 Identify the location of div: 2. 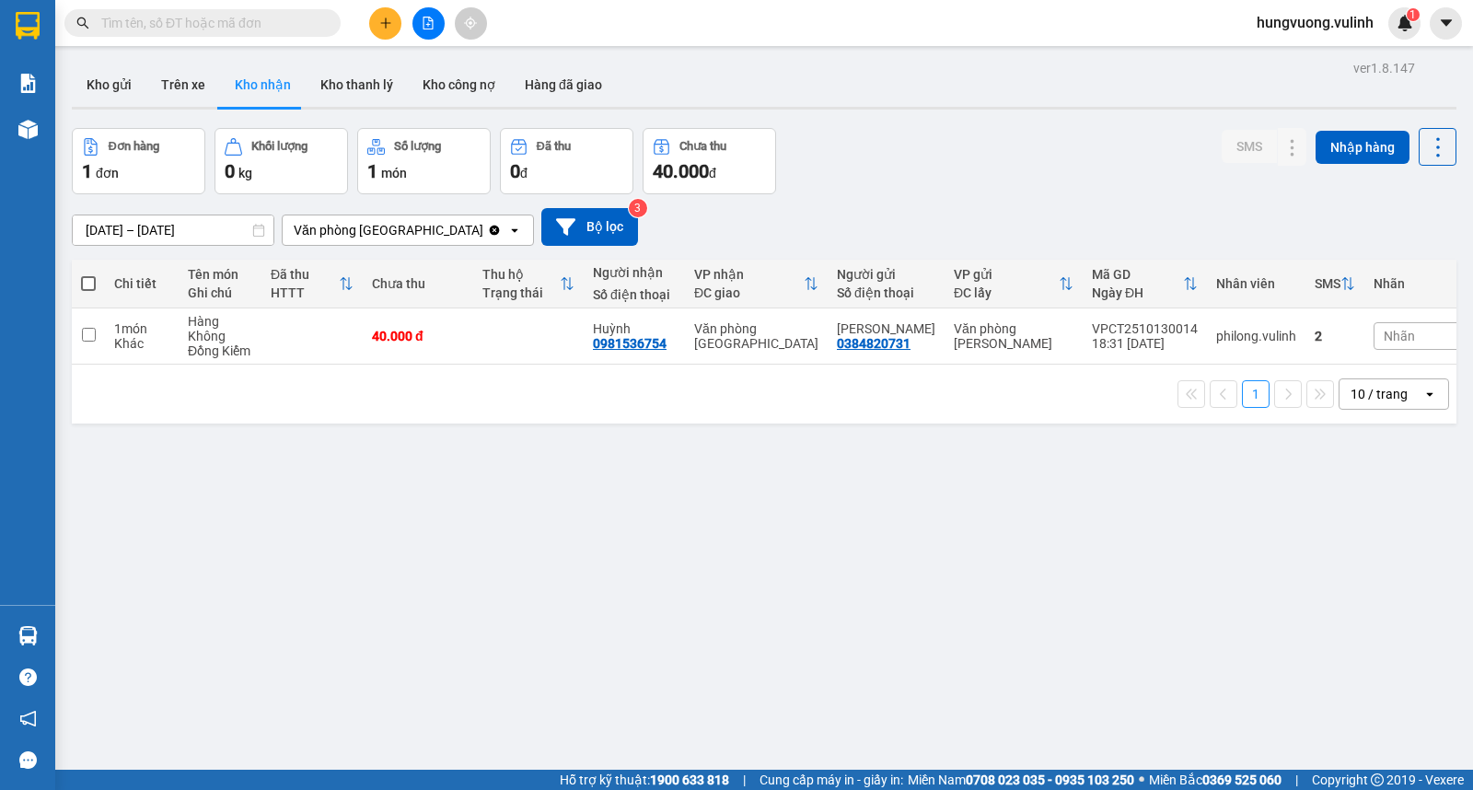
(1335, 336).